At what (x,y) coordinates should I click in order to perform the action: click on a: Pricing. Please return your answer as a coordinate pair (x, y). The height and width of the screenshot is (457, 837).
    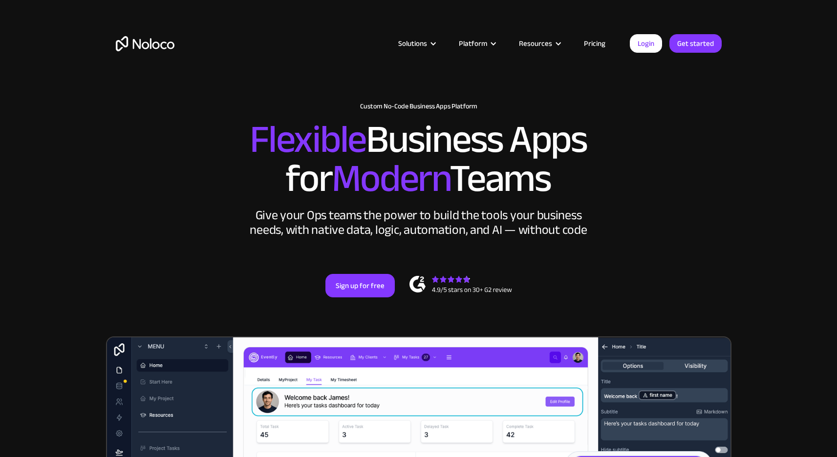
    Looking at the image, I should click on (595, 43).